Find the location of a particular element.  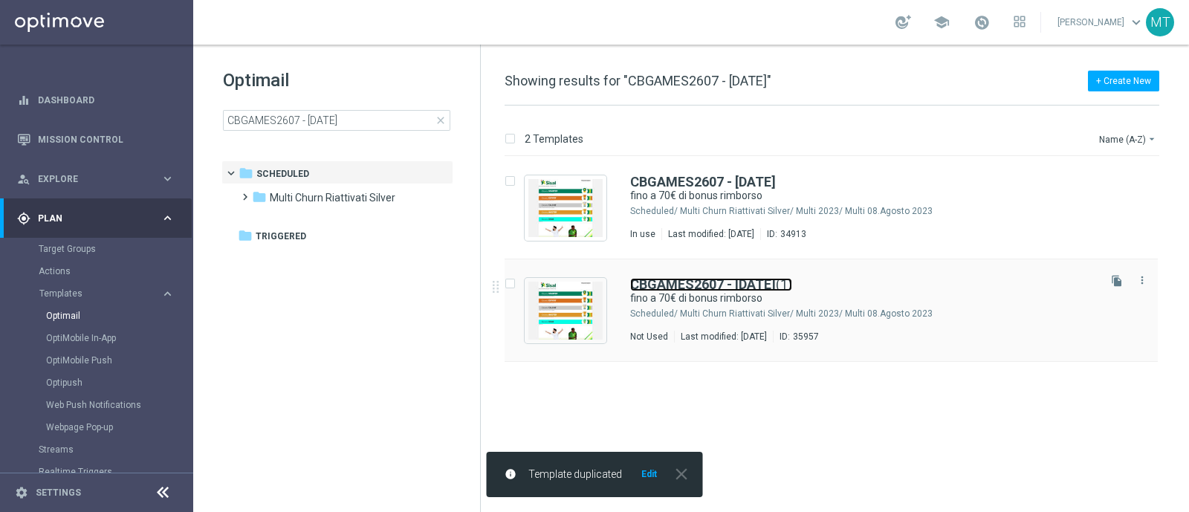

button: Mission Control is located at coordinates (96, 140).